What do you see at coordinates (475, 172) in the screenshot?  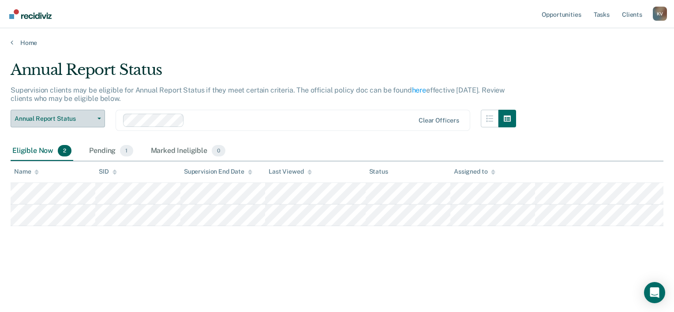 I see `div: Assigned to` at bounding box center [475, 172].